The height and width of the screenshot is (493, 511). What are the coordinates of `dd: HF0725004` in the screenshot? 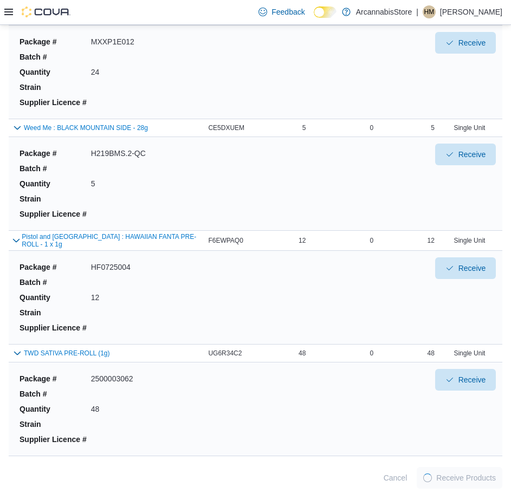 It's located at (111, 267).